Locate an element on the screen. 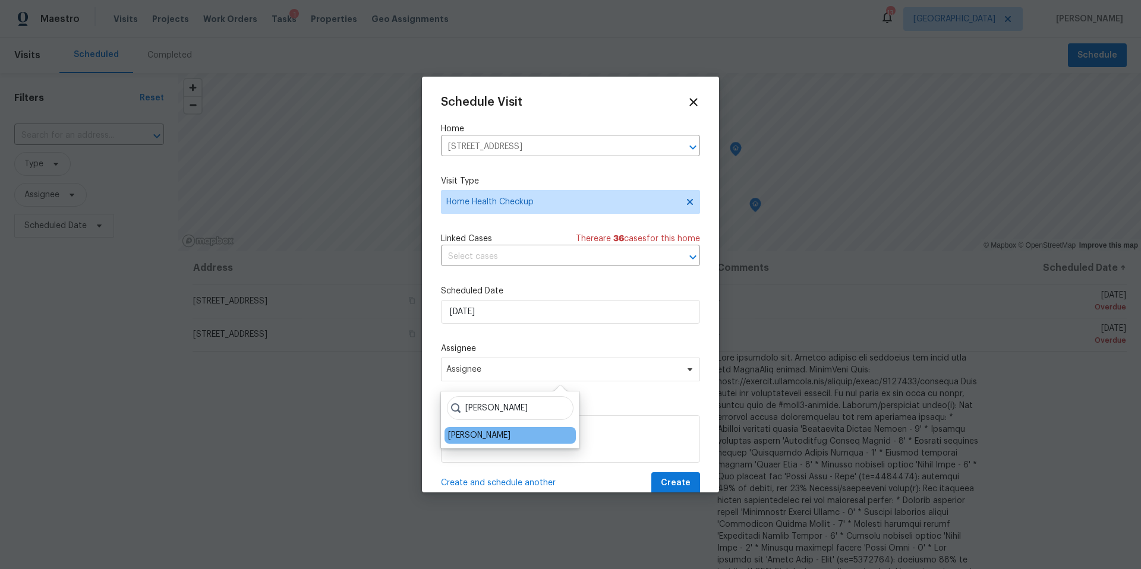  span: Create and schedule another is located at coordinates (498, 483).